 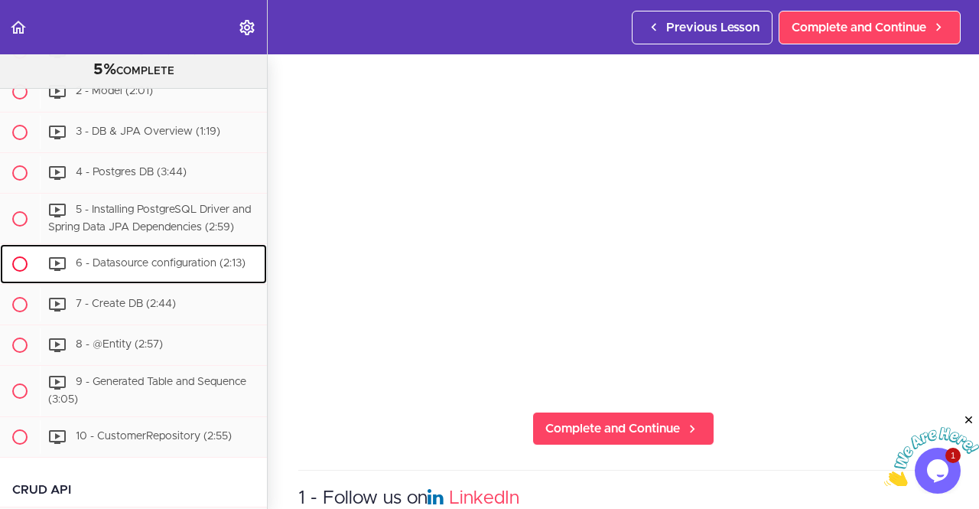 What do you see at coordinates (114, 91) in the screenshot?
I see `span: 2 - Model (2:01)` at bounding box center [114, 91].